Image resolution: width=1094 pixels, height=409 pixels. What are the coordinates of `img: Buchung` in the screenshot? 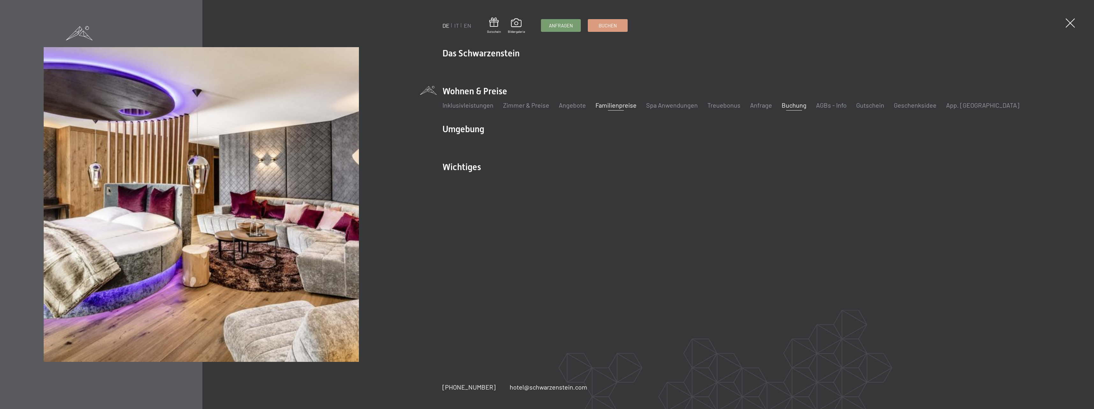 It's located at (201, 205).